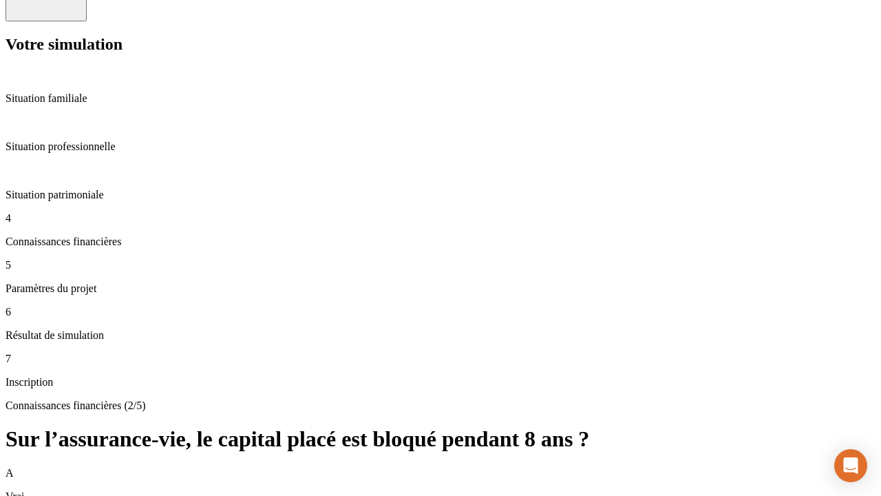 The width and height of the screenshot is (881, 496). What do you see at coordinates (441, 335) in the screenshot?
I see `p: Résultat de simulation` at bounding box center [441, 335].